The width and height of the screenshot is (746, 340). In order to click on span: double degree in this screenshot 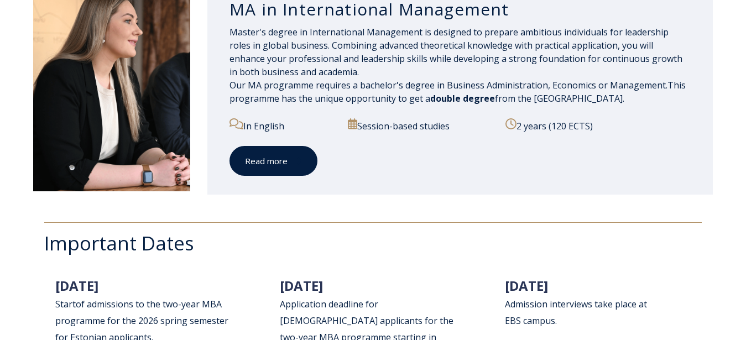, I will do `click(463, 98)`.